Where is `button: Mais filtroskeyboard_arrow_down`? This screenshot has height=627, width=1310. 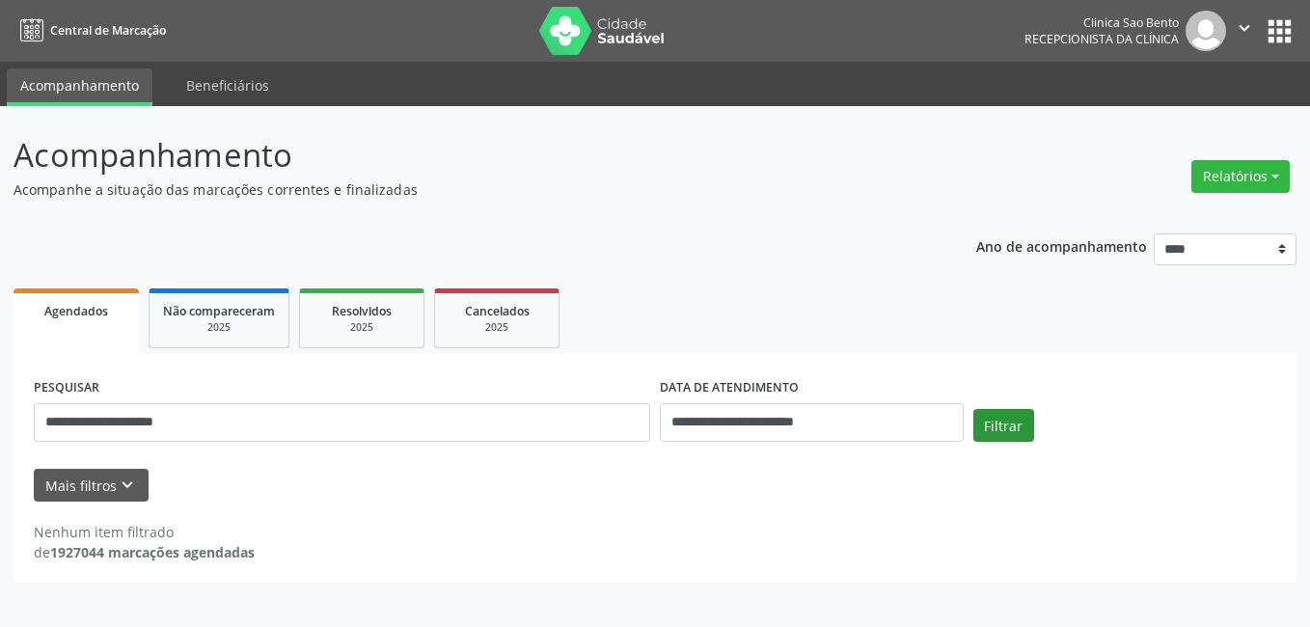 button: Mais filtroskeyboard_arrow_down is located at coordinates (91, 485).